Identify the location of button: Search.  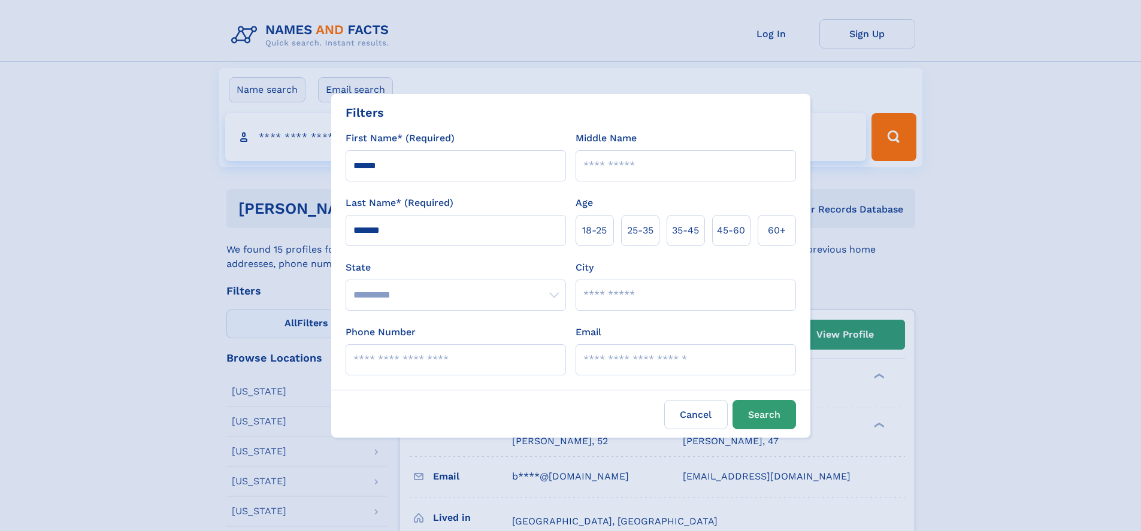
(764, 414).